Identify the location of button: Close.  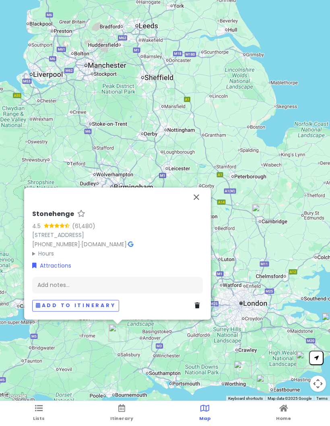
(197, 197).